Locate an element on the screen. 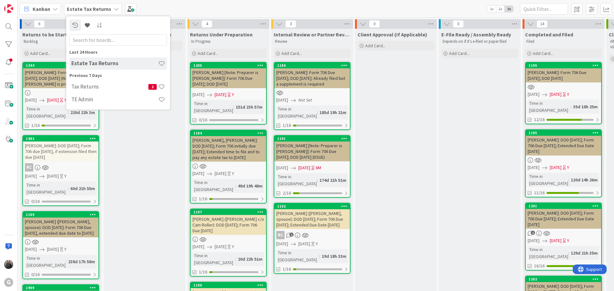  span: 1x is located at coordinates (492, 9).